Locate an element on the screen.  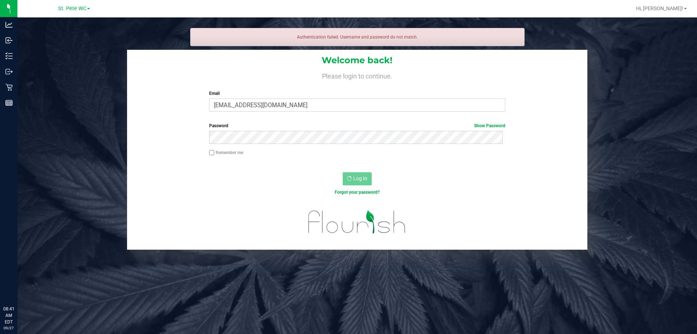
input: Remember me is located at coordinates (212, 152).